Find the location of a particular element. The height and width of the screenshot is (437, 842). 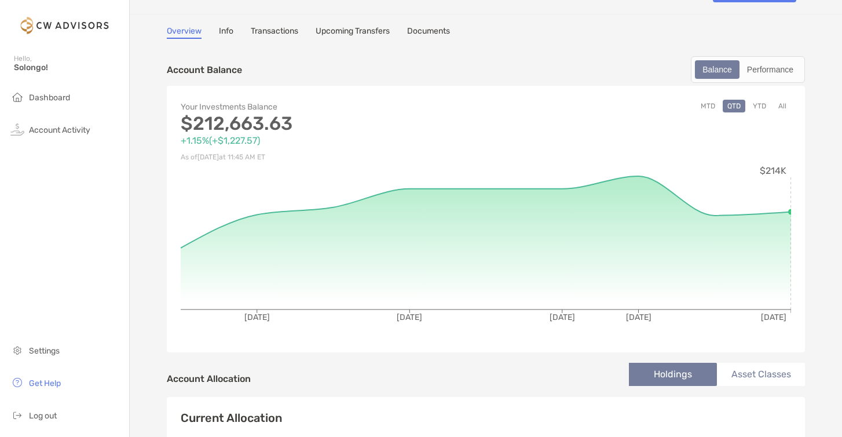

img: settings icon is located at coordinates (17, 350).